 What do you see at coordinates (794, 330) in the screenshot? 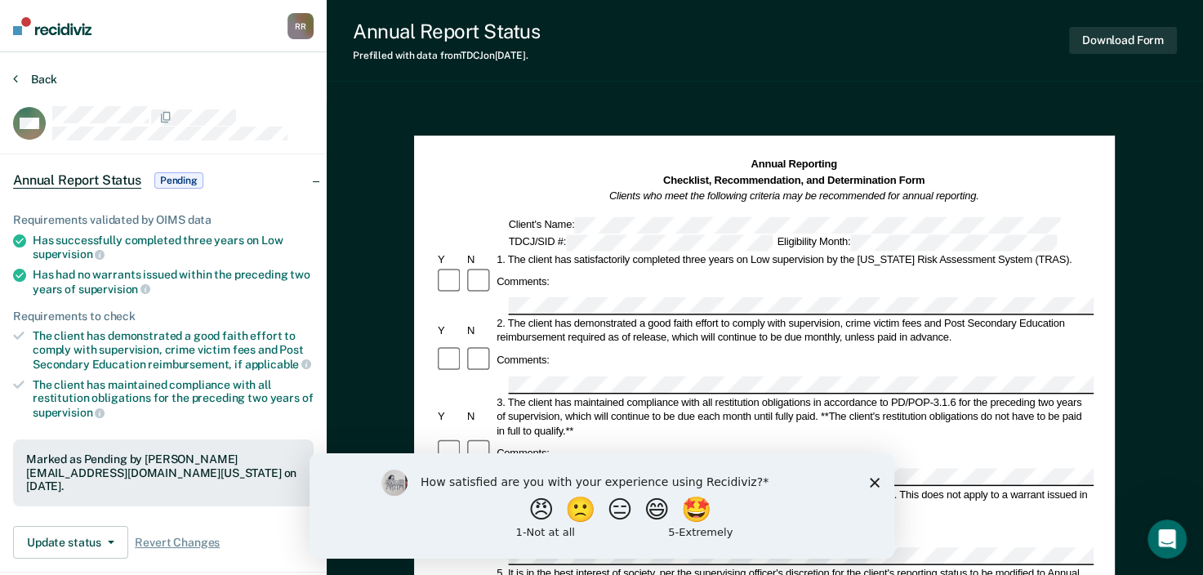
I see `div: 2. The client has demonstrated a good faith effort to comply with supervision, crime victim fees ...` at bounding box center [794, 330].